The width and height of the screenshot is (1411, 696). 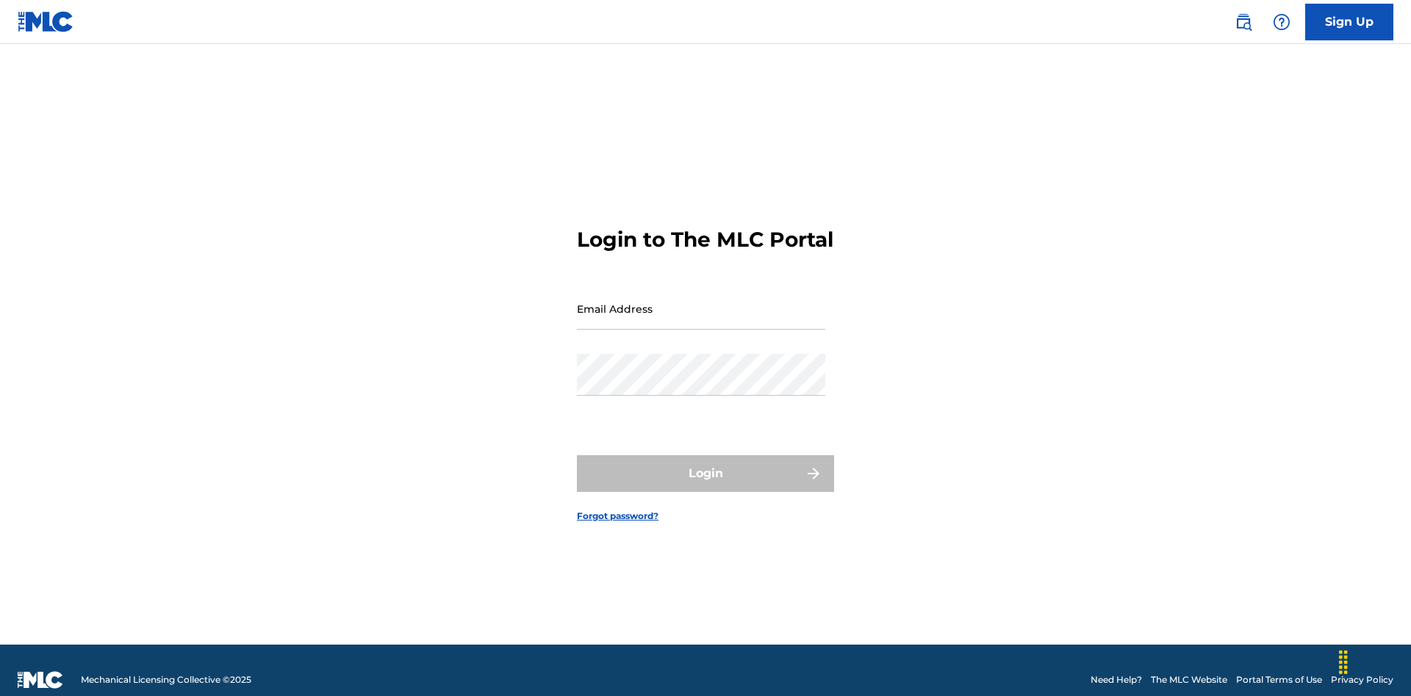 I want to click on div: Help, so click(x=1281, y=22).